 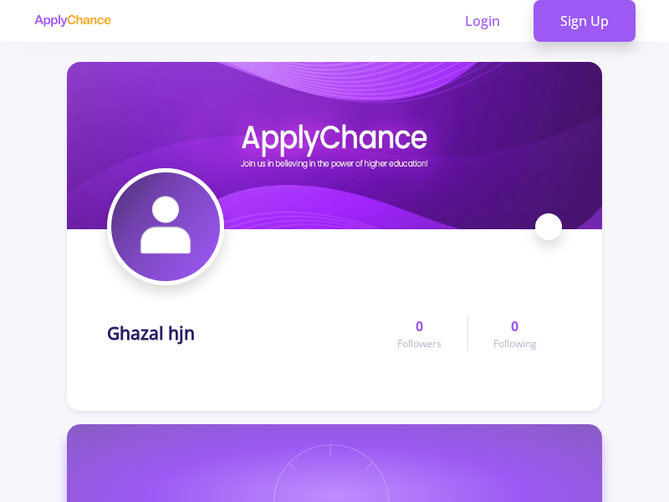 What do you see at coordinates (166, 227) in the screenshot?
I see `img: Ghazal hjnavatar` at bounding box center [166, 227].